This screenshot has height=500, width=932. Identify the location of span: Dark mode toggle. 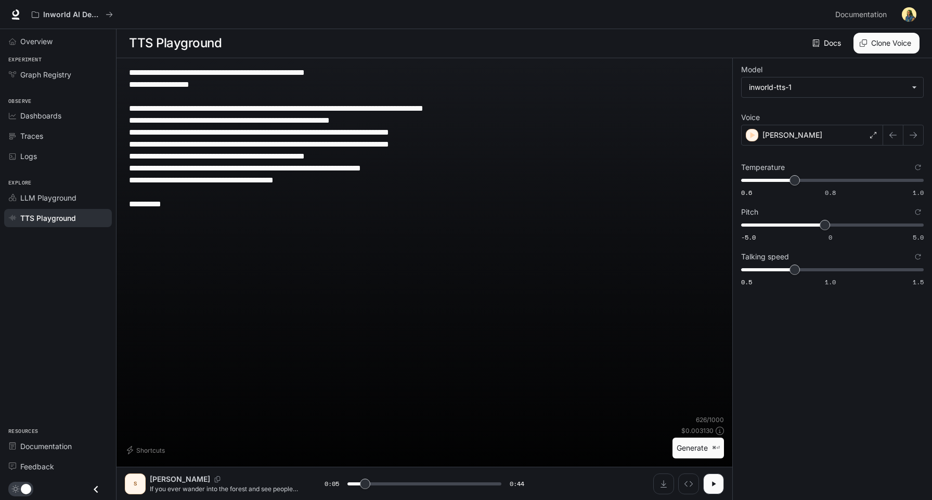
(26, 489).